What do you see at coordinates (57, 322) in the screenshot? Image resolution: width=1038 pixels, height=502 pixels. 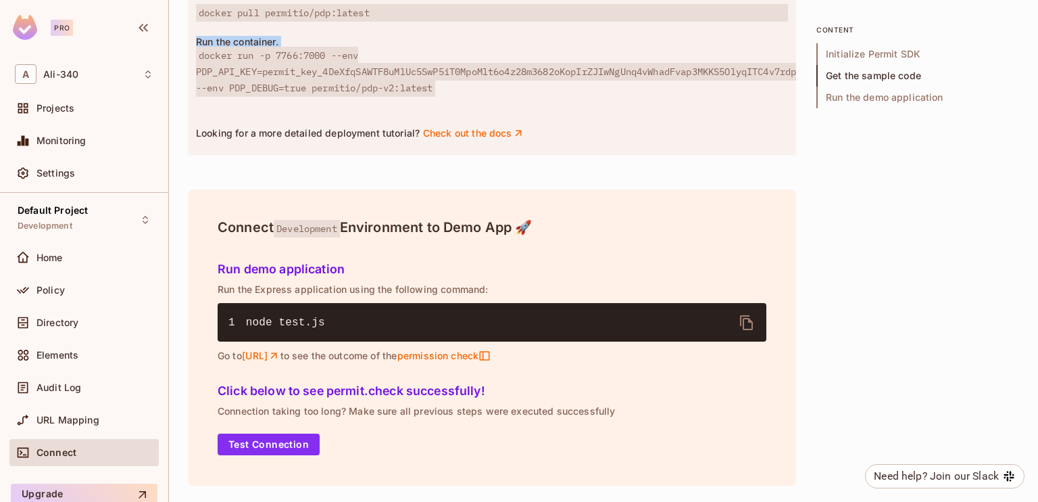 I see `span: Directory` at bounding box center [57, 322].